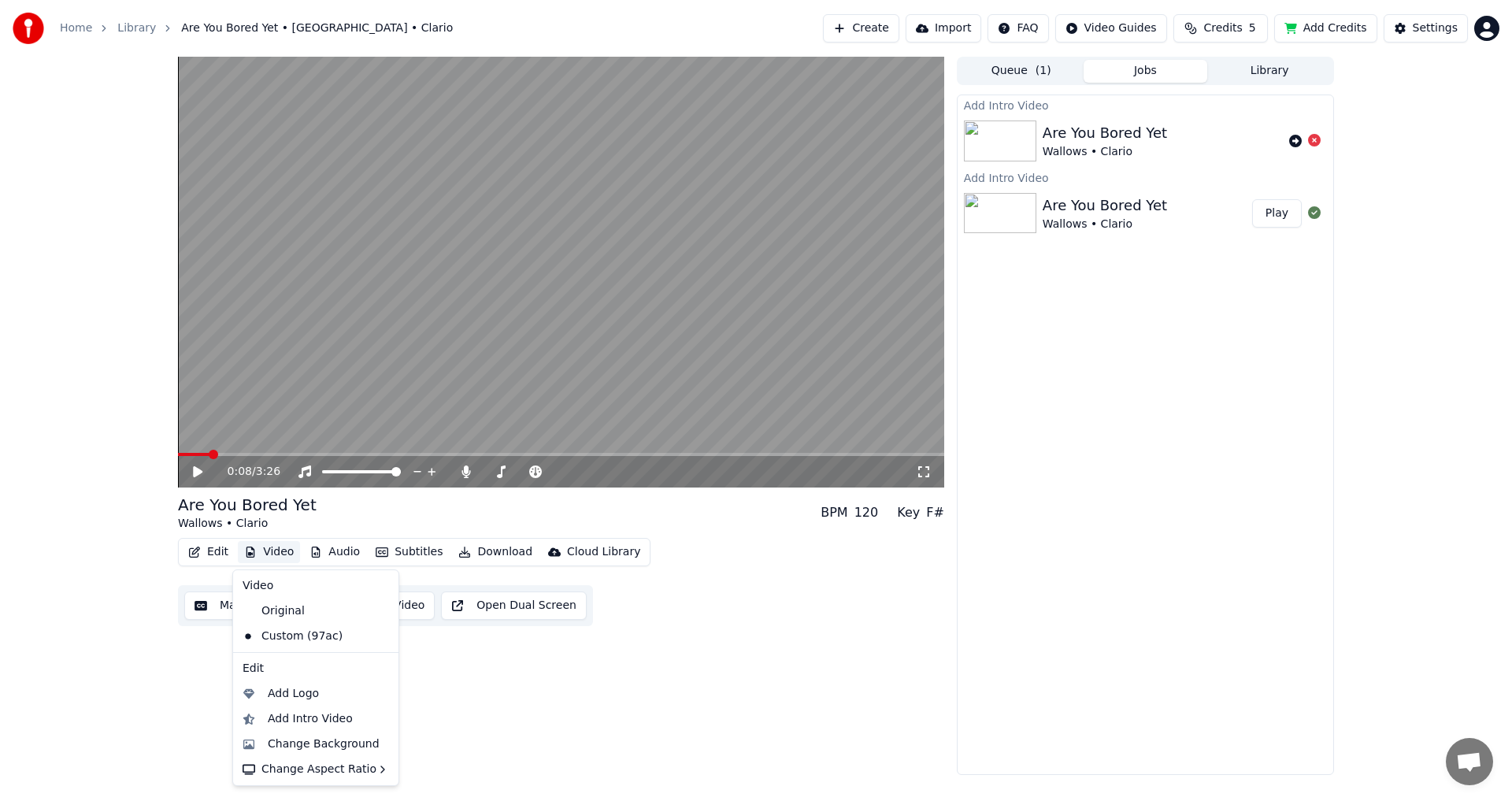  What do you see at coordinates (1426, 28) in the screenshot?
I see `button: Settings` at bounding box center [1426, 28].